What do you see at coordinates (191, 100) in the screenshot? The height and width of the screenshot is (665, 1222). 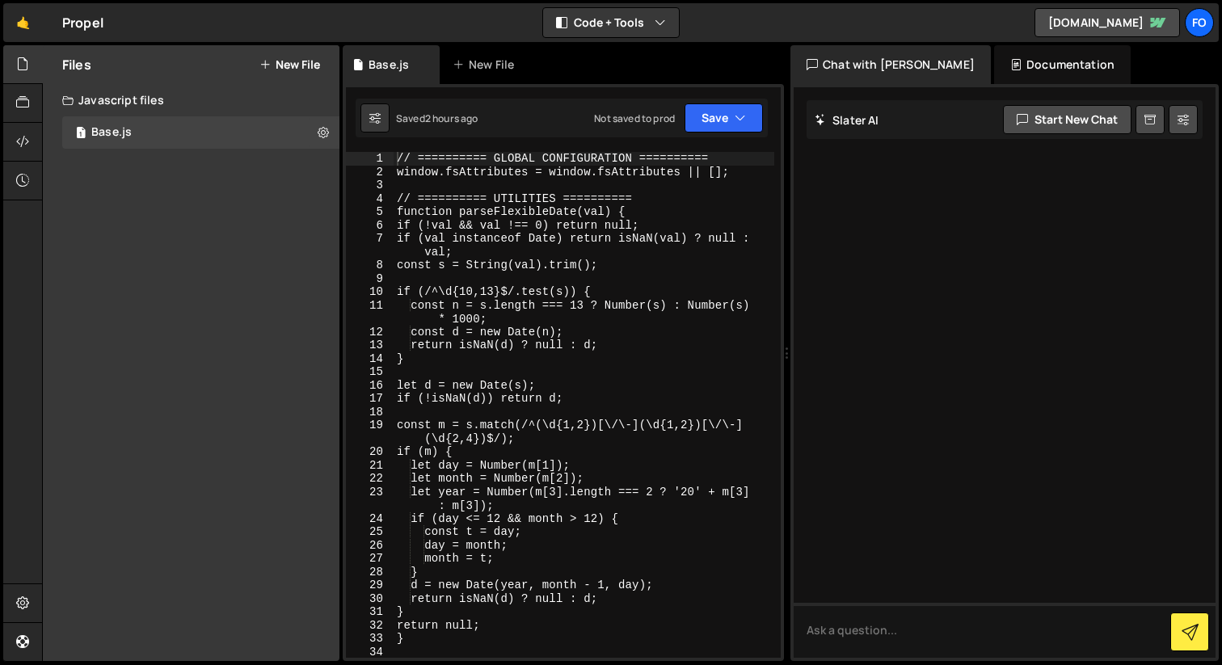 I see `div: Javascript files` at bounding box center [191, 100].